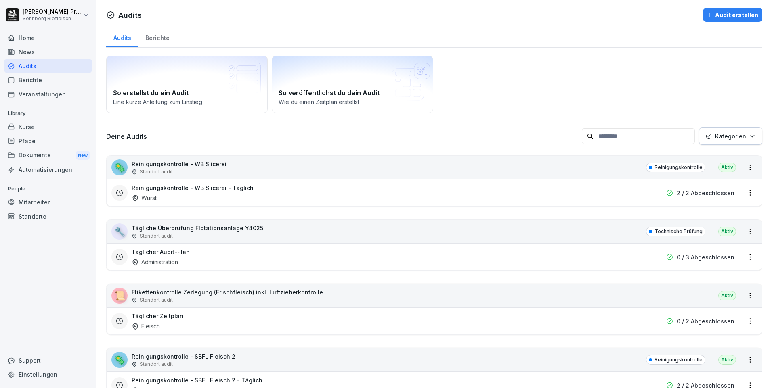 The image size is (772, 388). Describe the element at coordinates (48, 202) in the screenshot. I see `div: Mitarbeiter` at that location.